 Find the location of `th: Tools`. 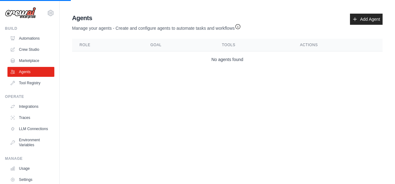

th: Tools is located at coordinates (253, 45).